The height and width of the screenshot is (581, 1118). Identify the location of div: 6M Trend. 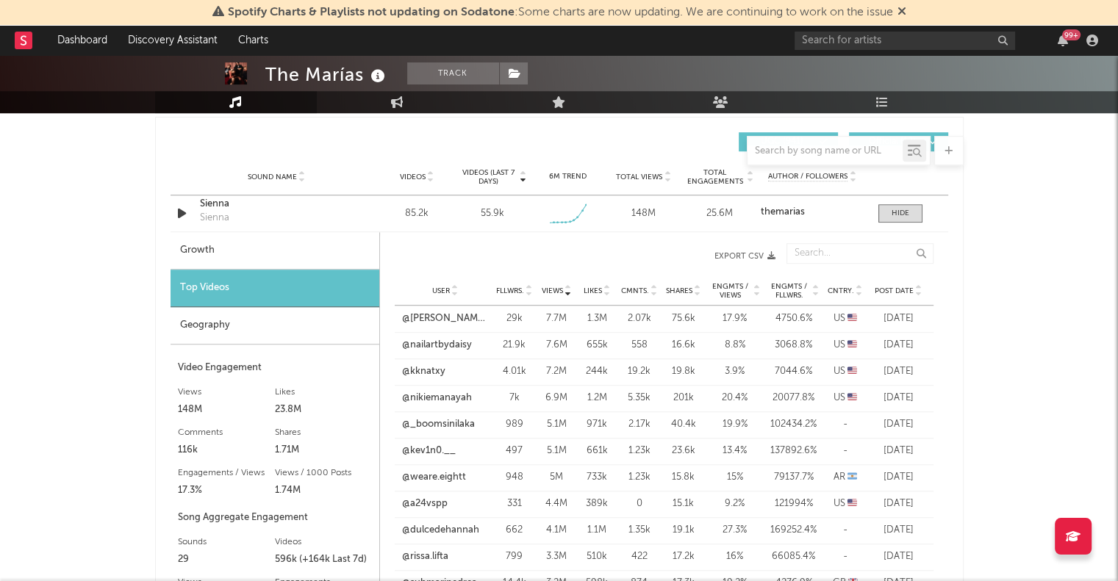
(567, 176).